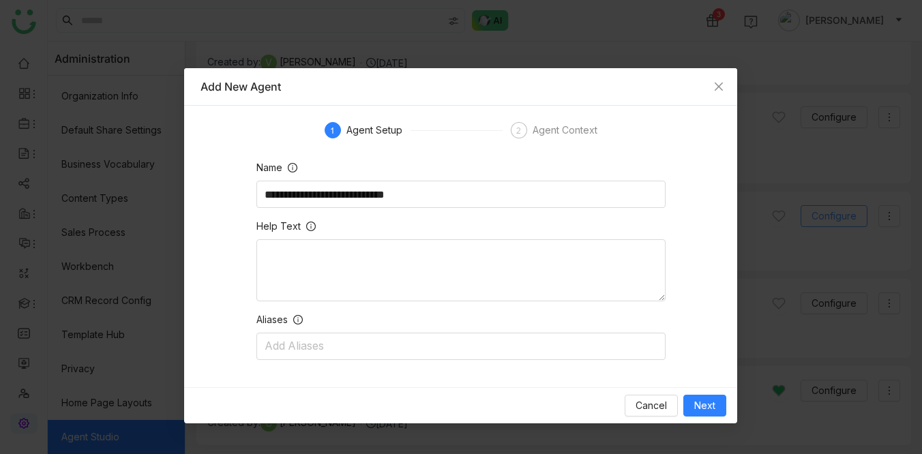  What do you see at coordinates (564, 130) in the screenshot?
I see `div: Agent Context` at bounding box center [564, 130].